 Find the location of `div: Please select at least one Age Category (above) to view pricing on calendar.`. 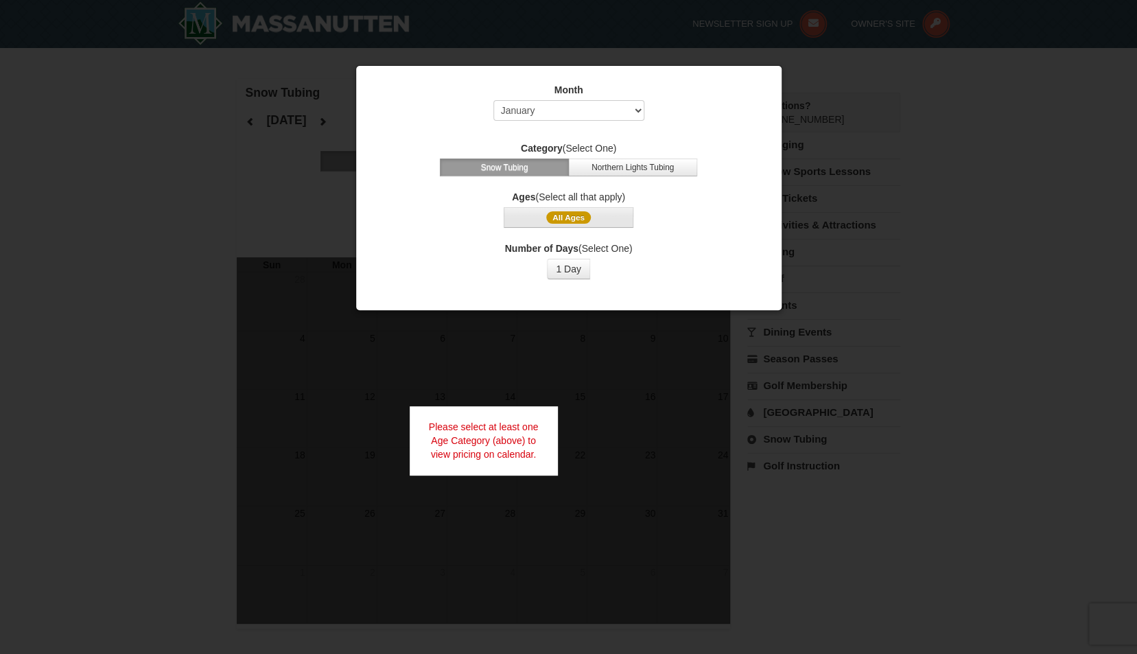

div: Please select at least one Age Category (above) to view pricing on calendar. is located at coordinates (484, 441).